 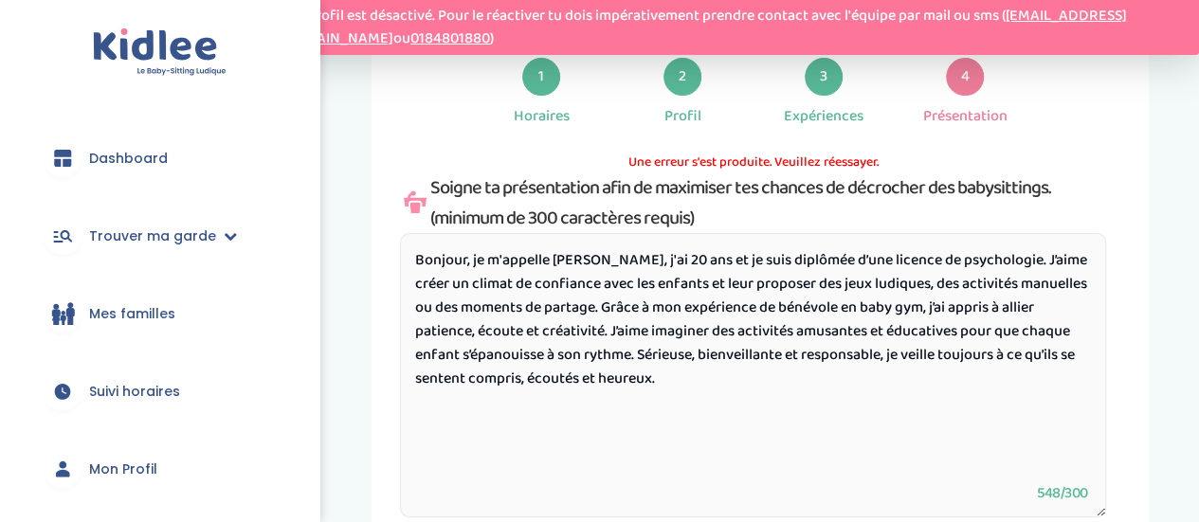 What do you see at coordinates (682, 77) in the screenshot?
I see `div: 2` at bounding box center [682, 77].